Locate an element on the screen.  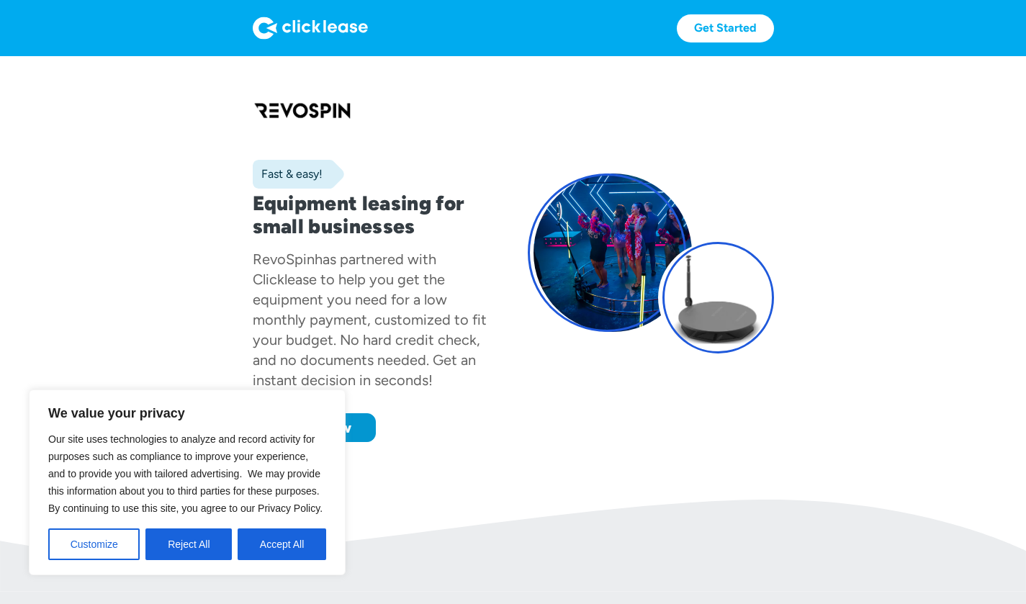
div: We value your privacy is located at coordinates (187, 482).